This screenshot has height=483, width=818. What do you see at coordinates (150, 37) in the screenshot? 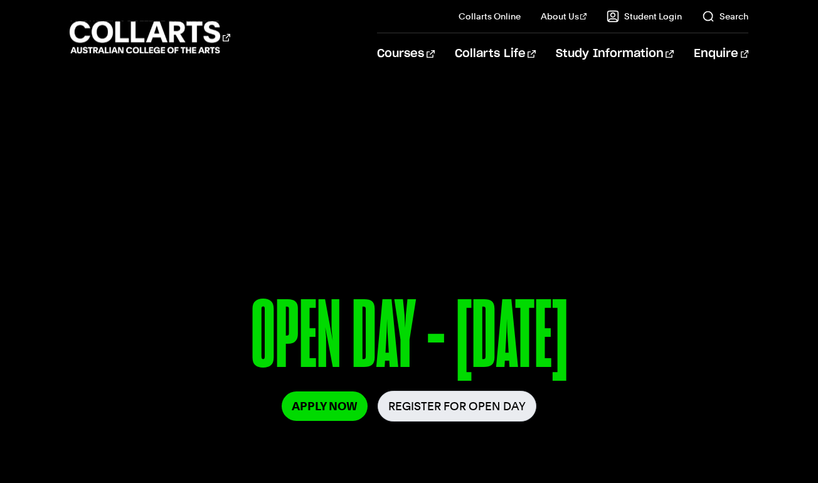
I see `div: Go to homepage` at bounding box center [150, 37].